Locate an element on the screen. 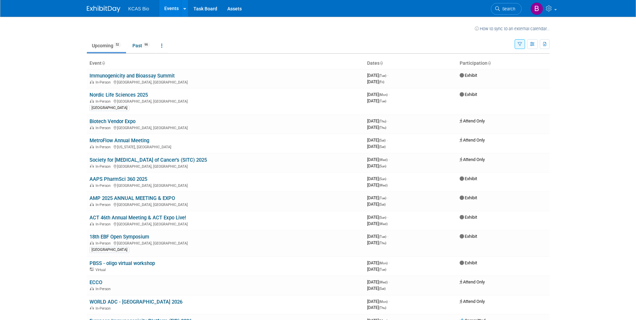  img: ExhibitDay is located at coordinates (104, 9).